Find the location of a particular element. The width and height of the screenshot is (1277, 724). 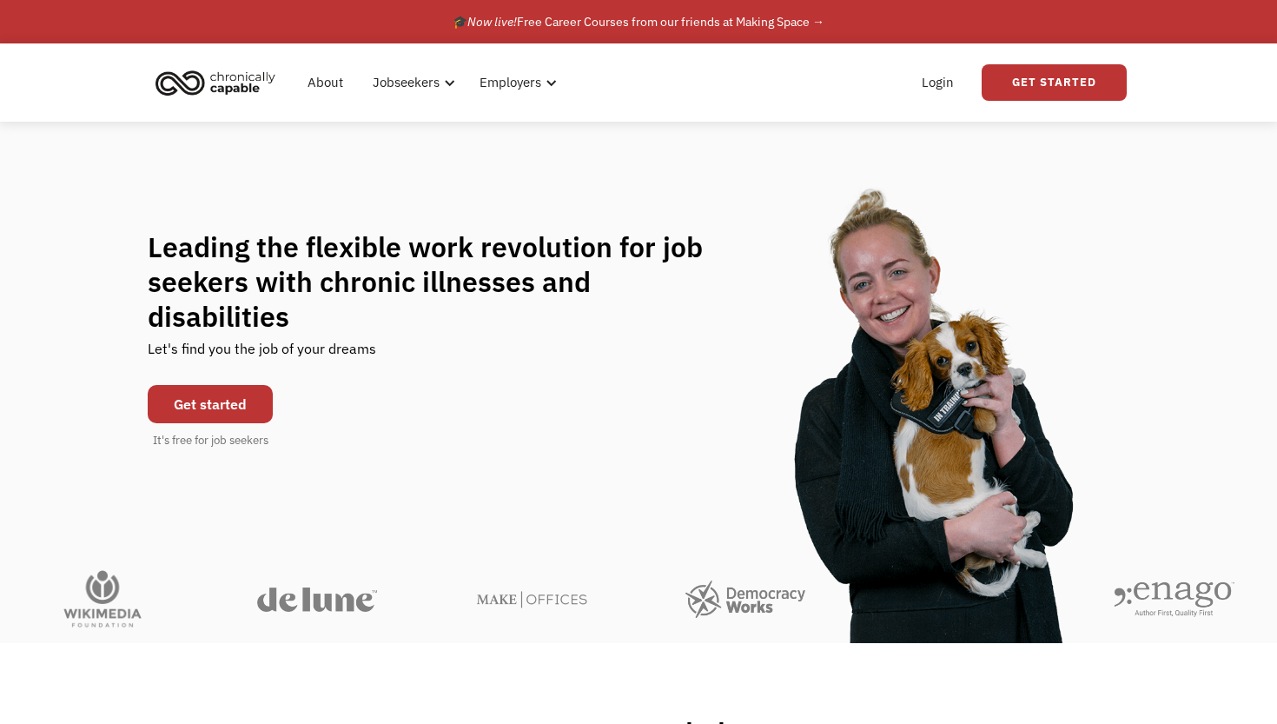

div: Let's find you the job of your dreams is located at coordinates (261, 354).